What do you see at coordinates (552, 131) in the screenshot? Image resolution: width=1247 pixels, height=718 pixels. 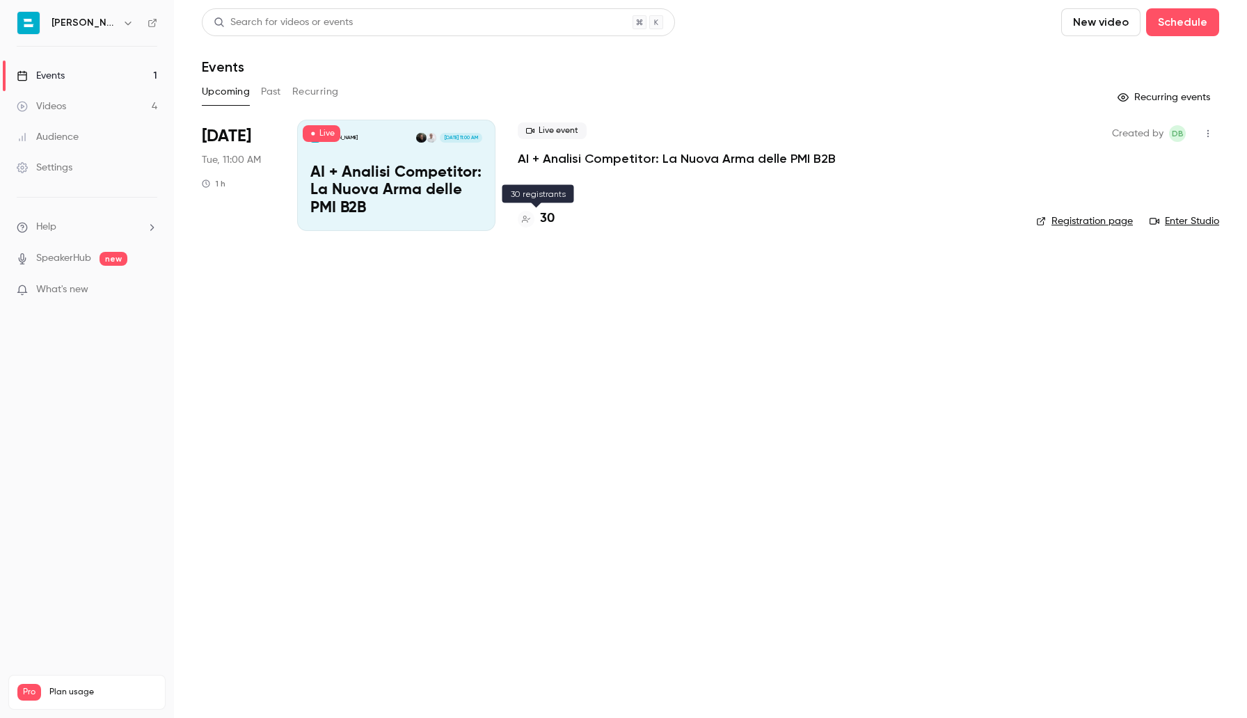 I see `span: Live event` at bounding box center [552, 131].